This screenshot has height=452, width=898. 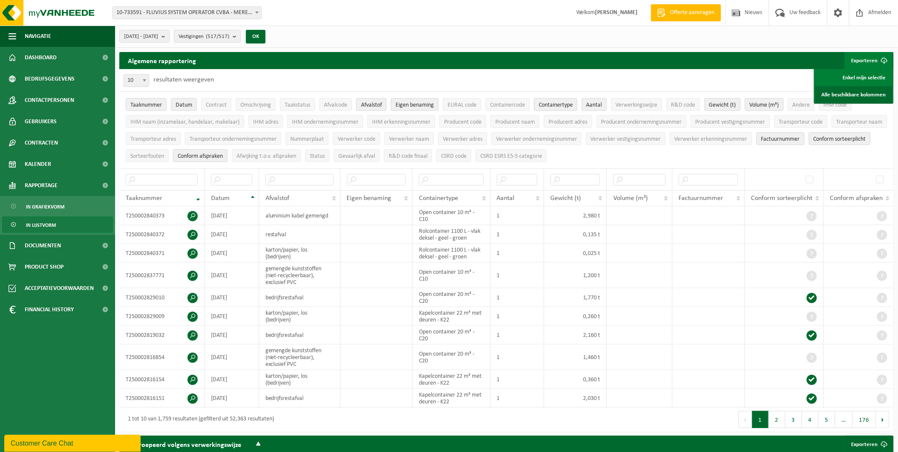 I want to click on span: EURAL code, so click(x=462, y=105).